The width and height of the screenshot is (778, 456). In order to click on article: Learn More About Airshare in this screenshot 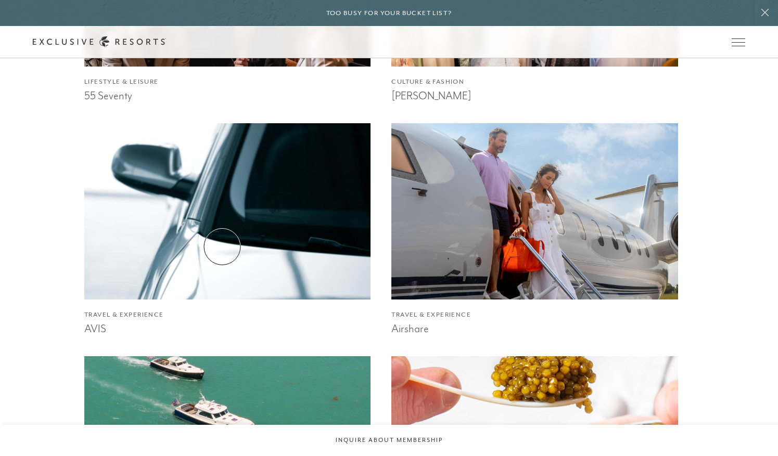, I will do `click(534, 229)`.